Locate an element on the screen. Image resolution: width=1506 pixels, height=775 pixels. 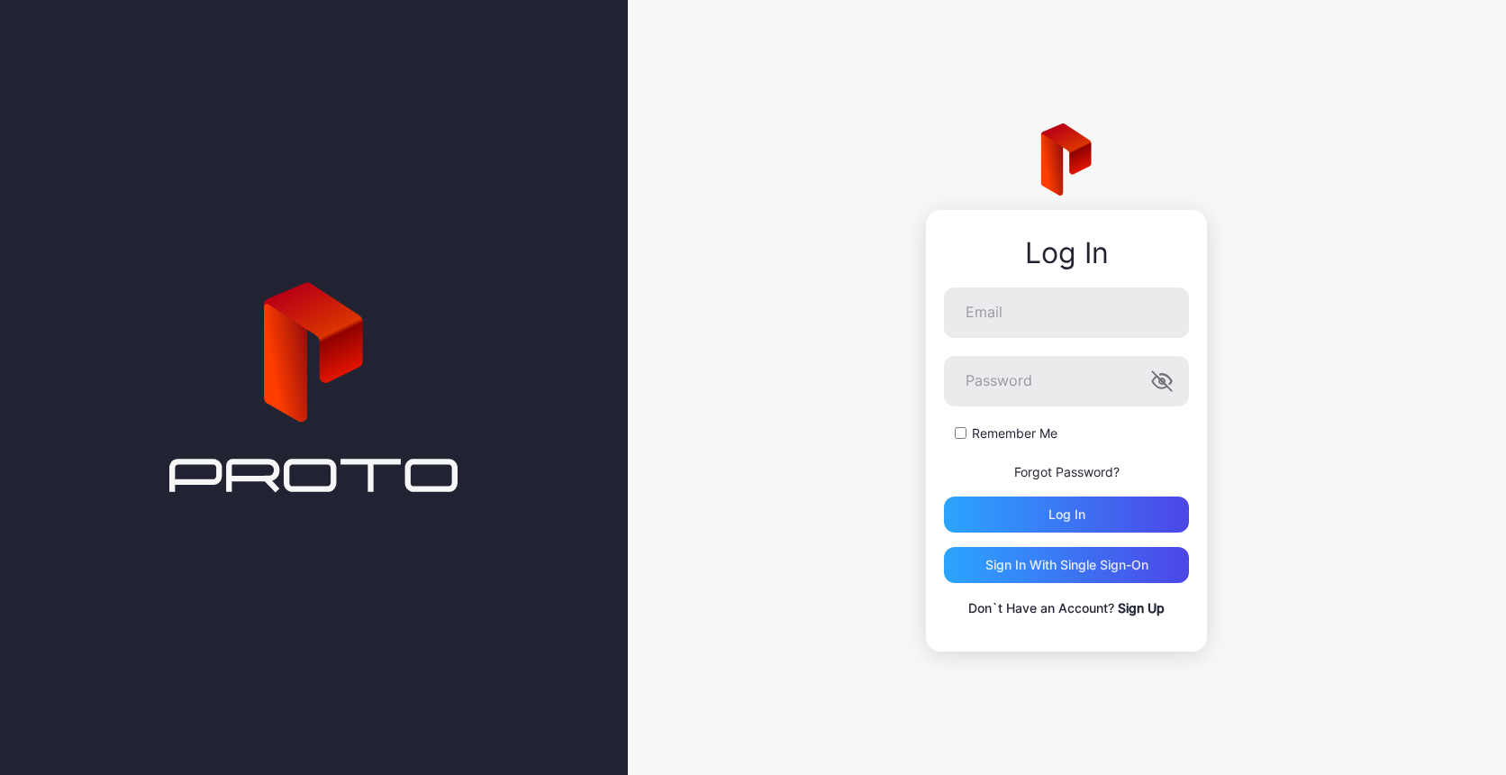
button: Log in is located at coordinates (1067, 514).